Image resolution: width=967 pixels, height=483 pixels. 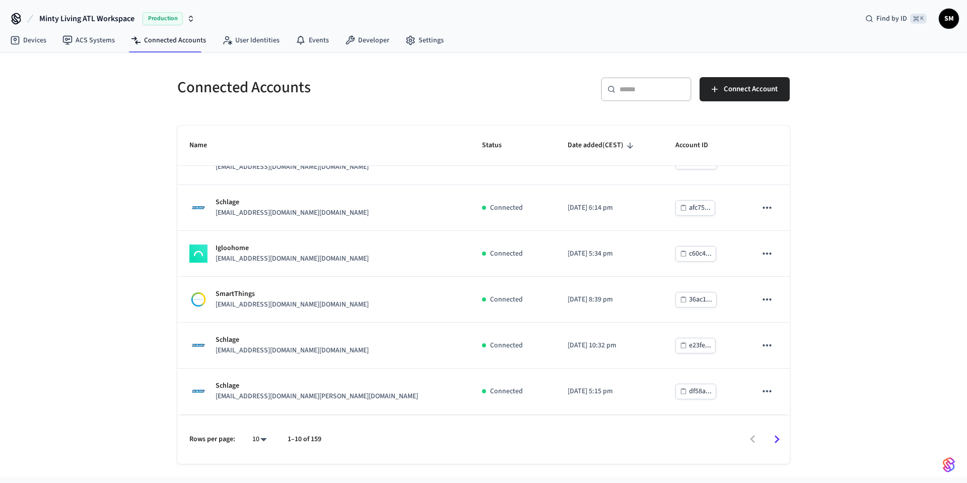 What do you see at coordinates (327, 87) in the screenshot?
I see `h5: Connected Accounts` at bounding box center [327, 87].